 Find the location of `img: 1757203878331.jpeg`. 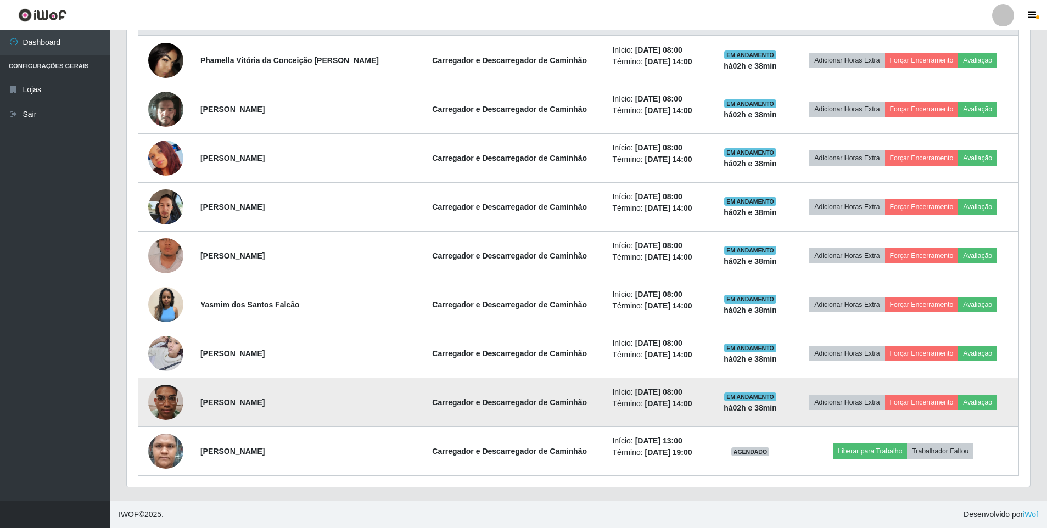

img: 1757203878331.jpeg is located at coordinates (166, 207).